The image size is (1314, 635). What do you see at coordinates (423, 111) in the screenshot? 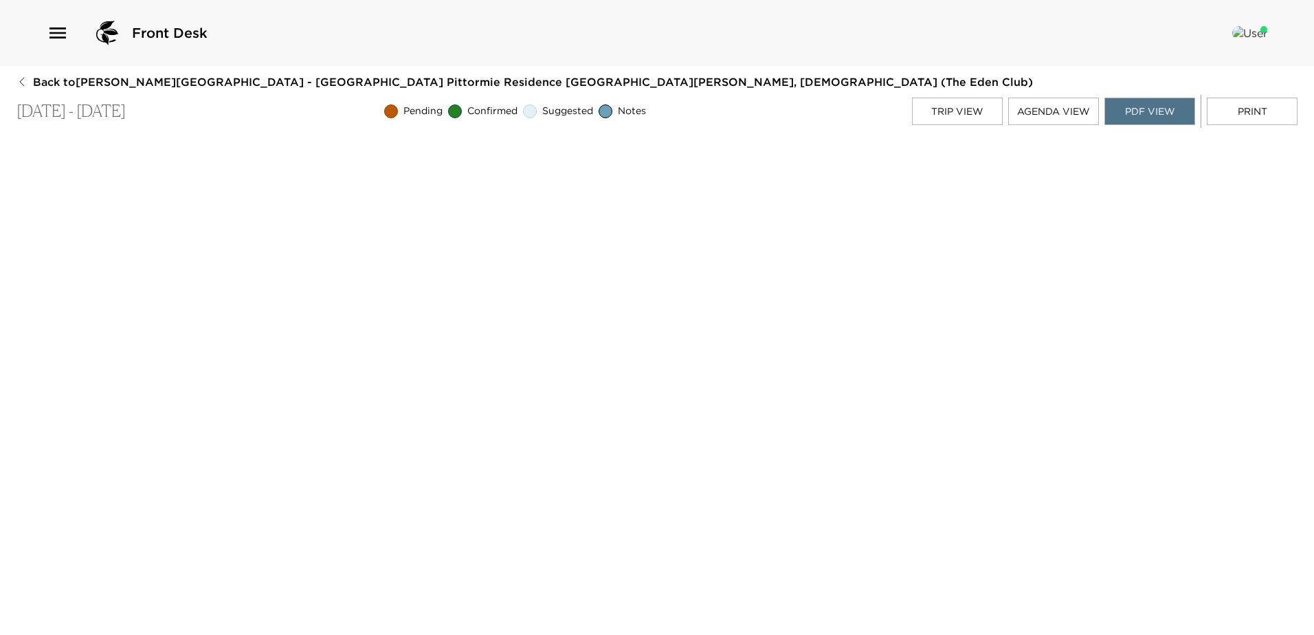
I see `span: Pending` at bounding box center [423, 111].